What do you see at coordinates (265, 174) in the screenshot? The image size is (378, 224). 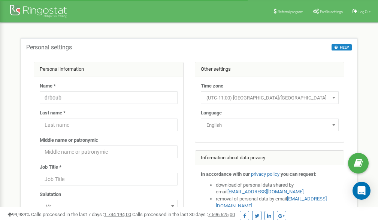 I see `a: privacy policy` at bounding box center [265, 174].